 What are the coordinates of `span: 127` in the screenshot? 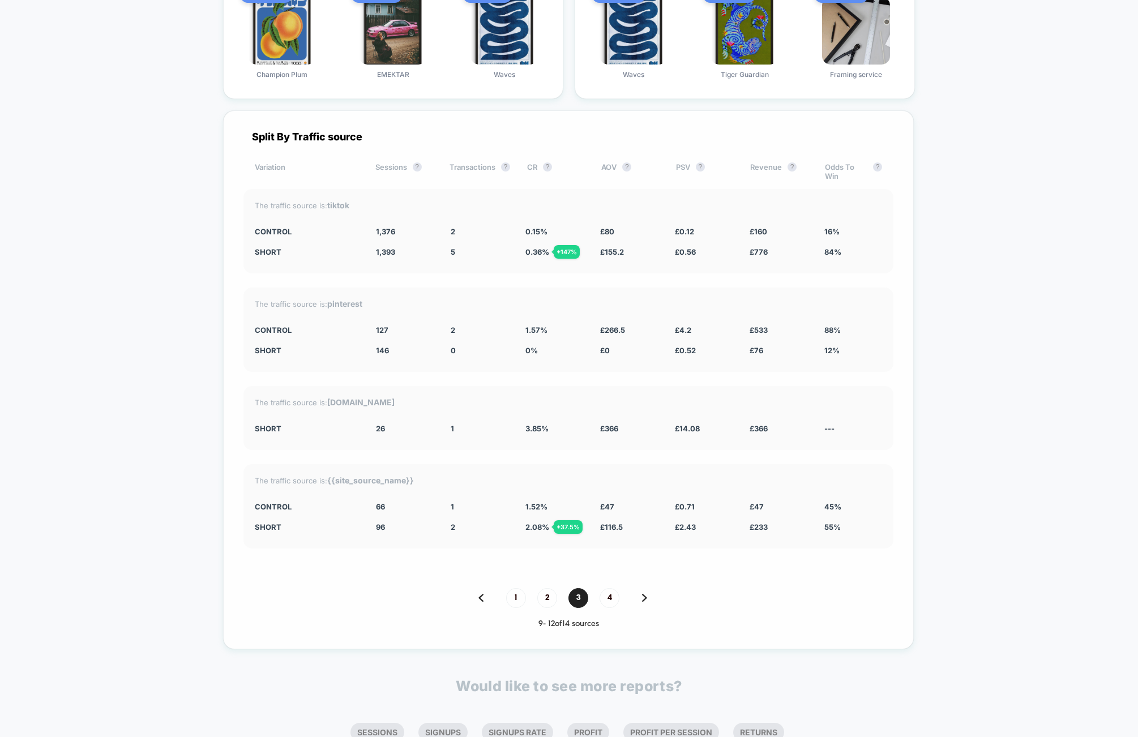 It's located at (382, 330).